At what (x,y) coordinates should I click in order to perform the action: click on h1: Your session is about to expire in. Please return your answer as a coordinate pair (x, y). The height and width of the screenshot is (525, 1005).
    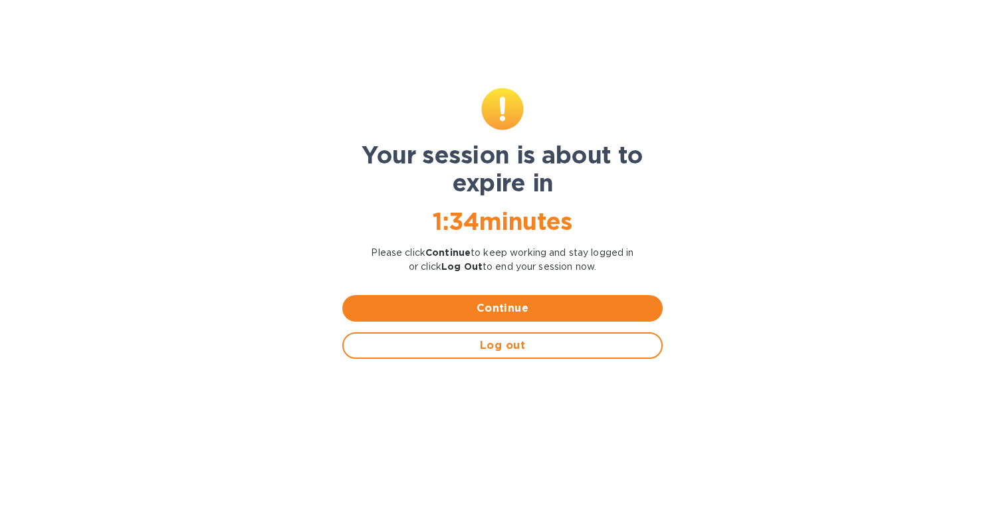
    Looking at the image, I should click on (503, 169).